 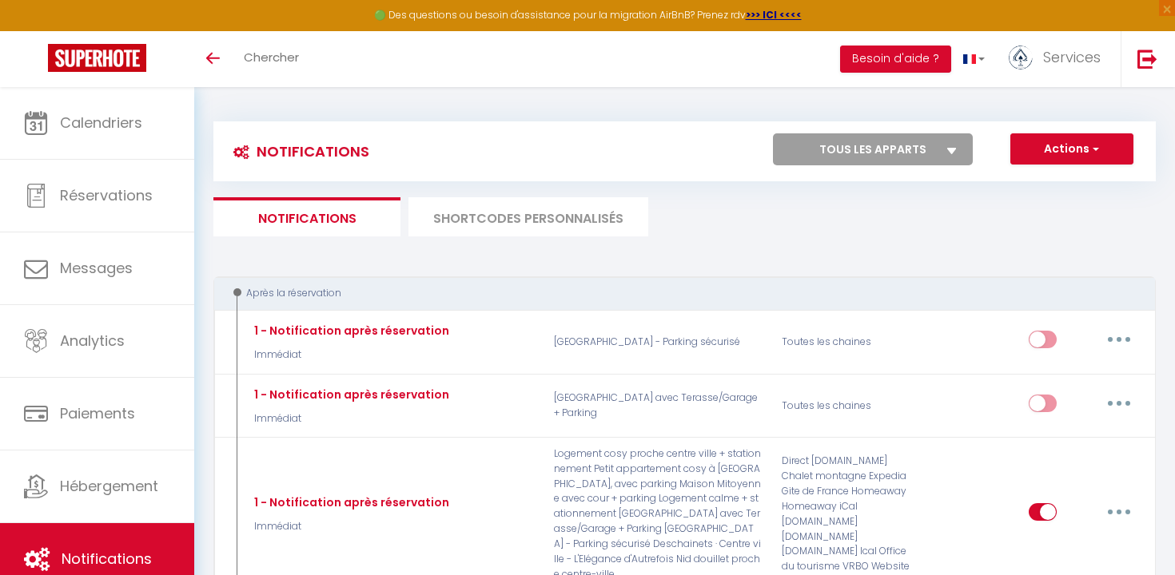 I want to click on span: Réservations, so click(x=106, y=195).